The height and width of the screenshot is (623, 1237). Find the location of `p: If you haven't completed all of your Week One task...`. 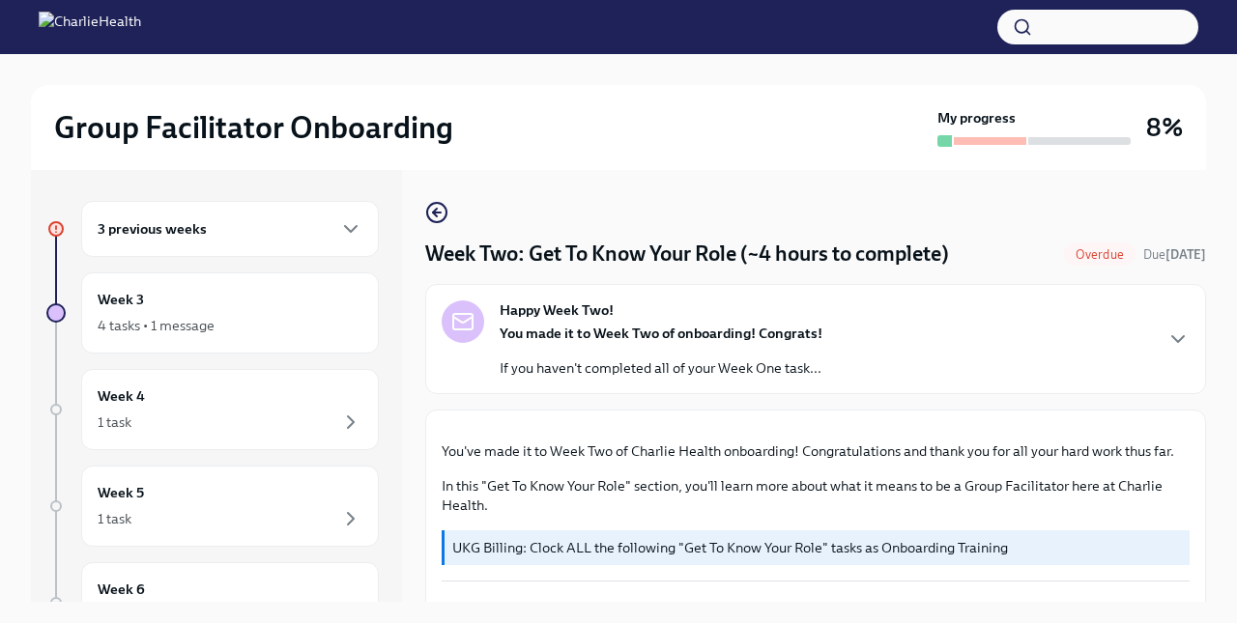

p: If you haven't completed all of your Week One task... is located at coordinates (661, 368).